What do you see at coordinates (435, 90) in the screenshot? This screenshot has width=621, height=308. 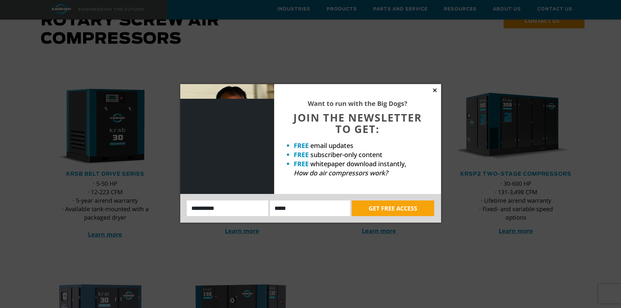 I see `button: Close` at bounding box center [435, 90].